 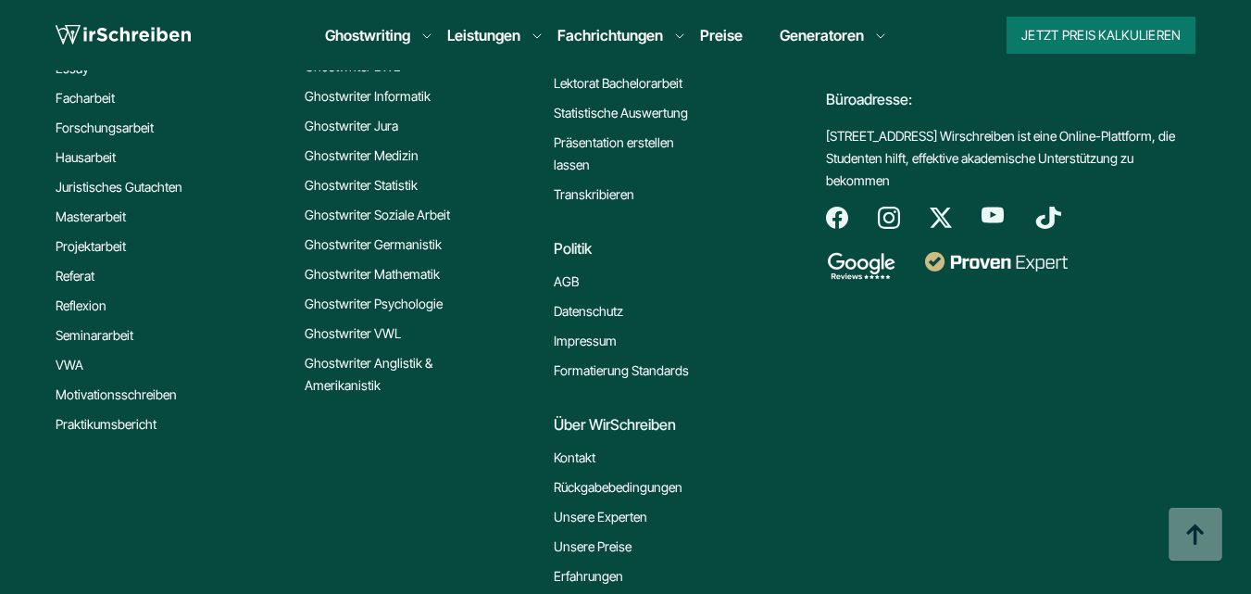 I want to click on a: Seminararbeit, so click(x=94, y=335).